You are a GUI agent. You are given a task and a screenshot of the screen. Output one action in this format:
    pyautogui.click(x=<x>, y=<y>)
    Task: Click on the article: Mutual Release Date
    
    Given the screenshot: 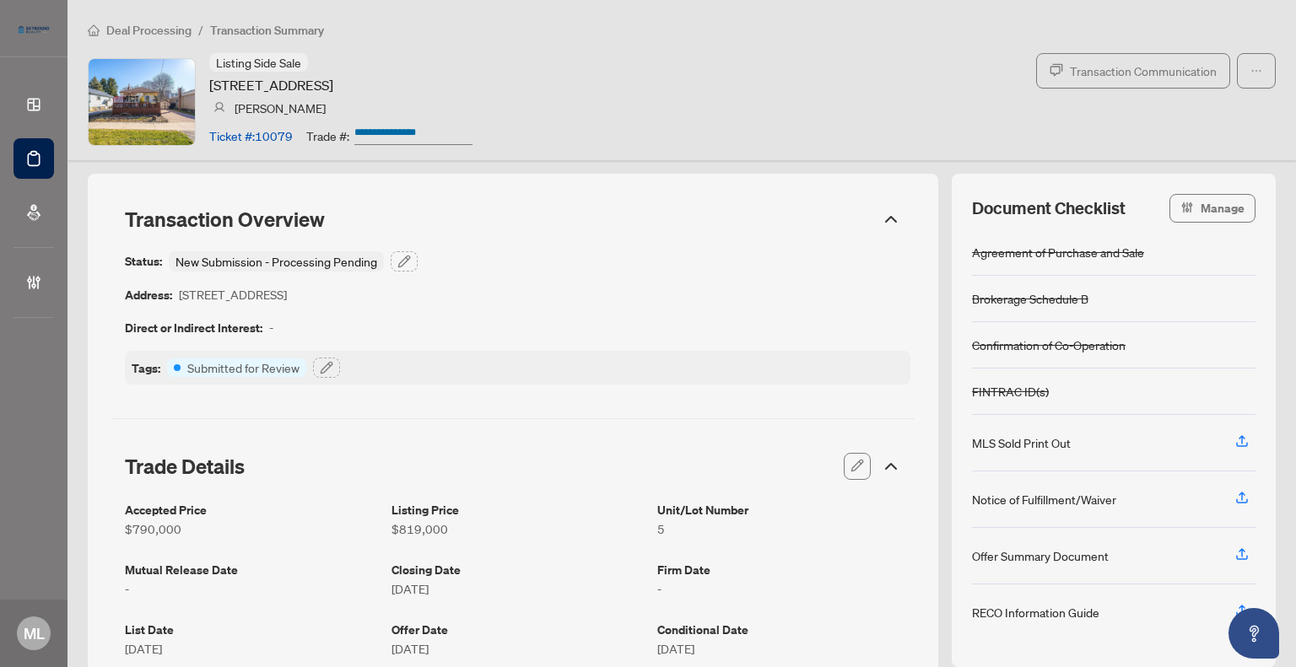 What is the action you would take?
    pyautogui.click(x=251, y=569)
    